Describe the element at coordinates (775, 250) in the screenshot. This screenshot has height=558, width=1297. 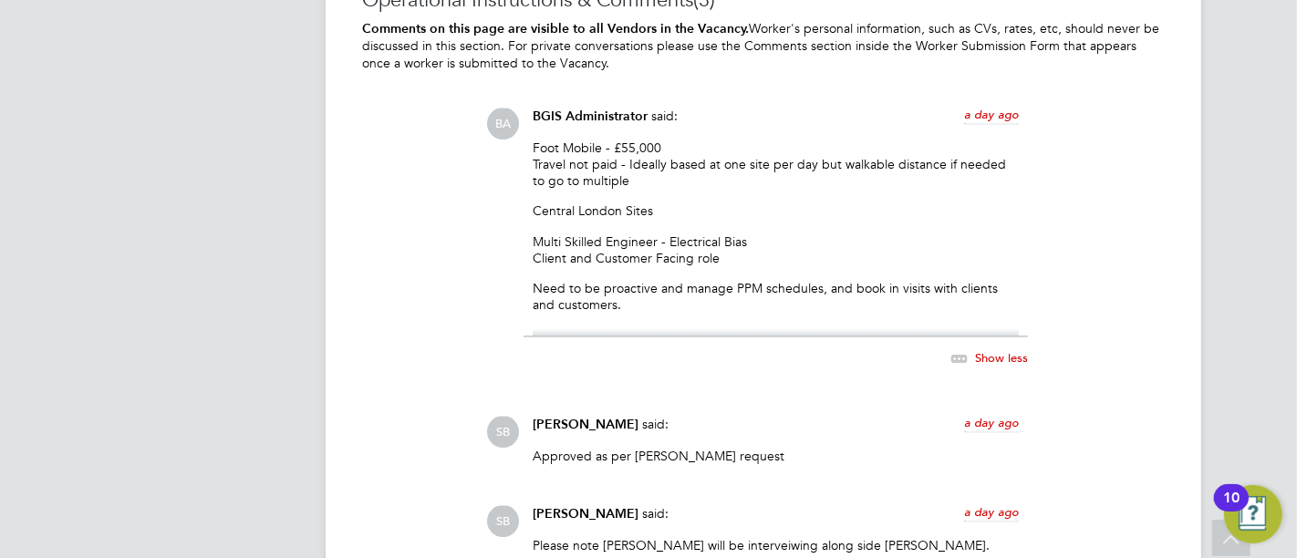
I see `p: Multi Skilled Engineer - Electrical Bias Client and Customer Facing role` at that location.